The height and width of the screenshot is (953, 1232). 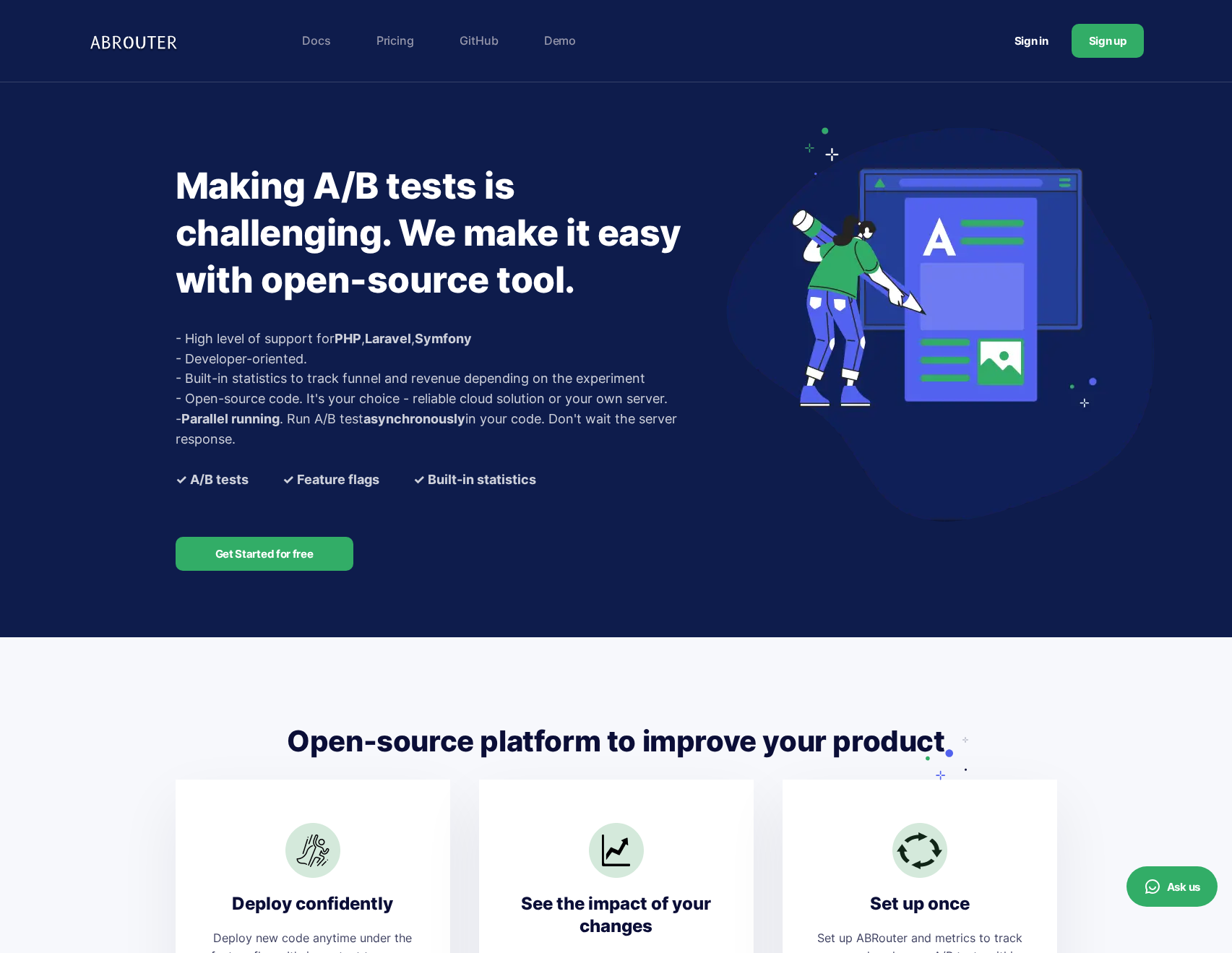 I want to click on p: - . Run A/B test in your code. Don't wait the server response., so click(x=446, y=429).